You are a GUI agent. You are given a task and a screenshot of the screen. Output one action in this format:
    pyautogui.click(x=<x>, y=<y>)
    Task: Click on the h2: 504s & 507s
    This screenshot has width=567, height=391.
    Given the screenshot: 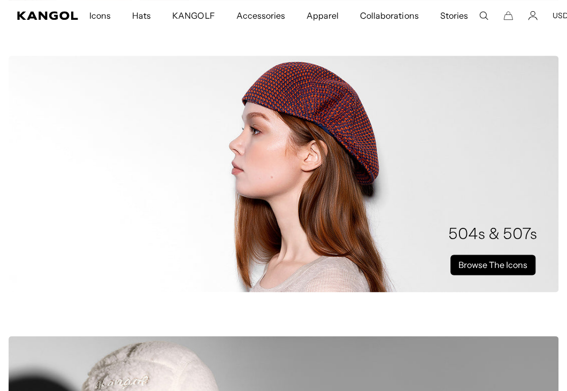 What is the action you would take?
    pyautogui.click(x=493, y=235)
    